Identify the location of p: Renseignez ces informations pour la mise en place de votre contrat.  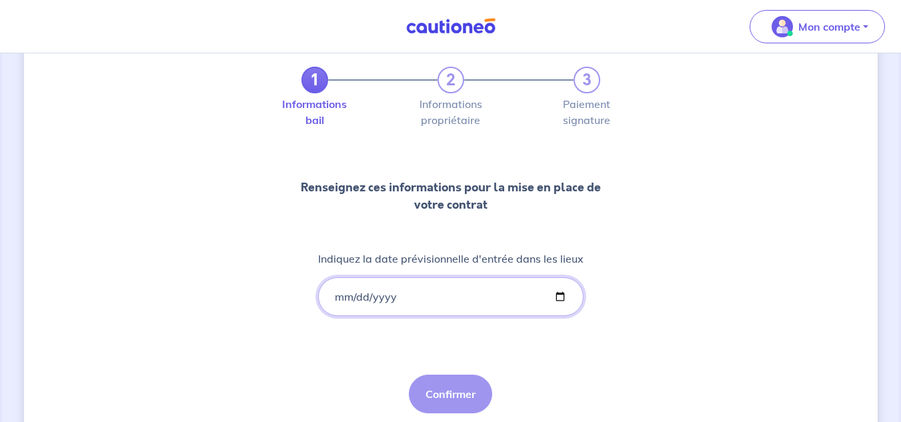
(451, 196).